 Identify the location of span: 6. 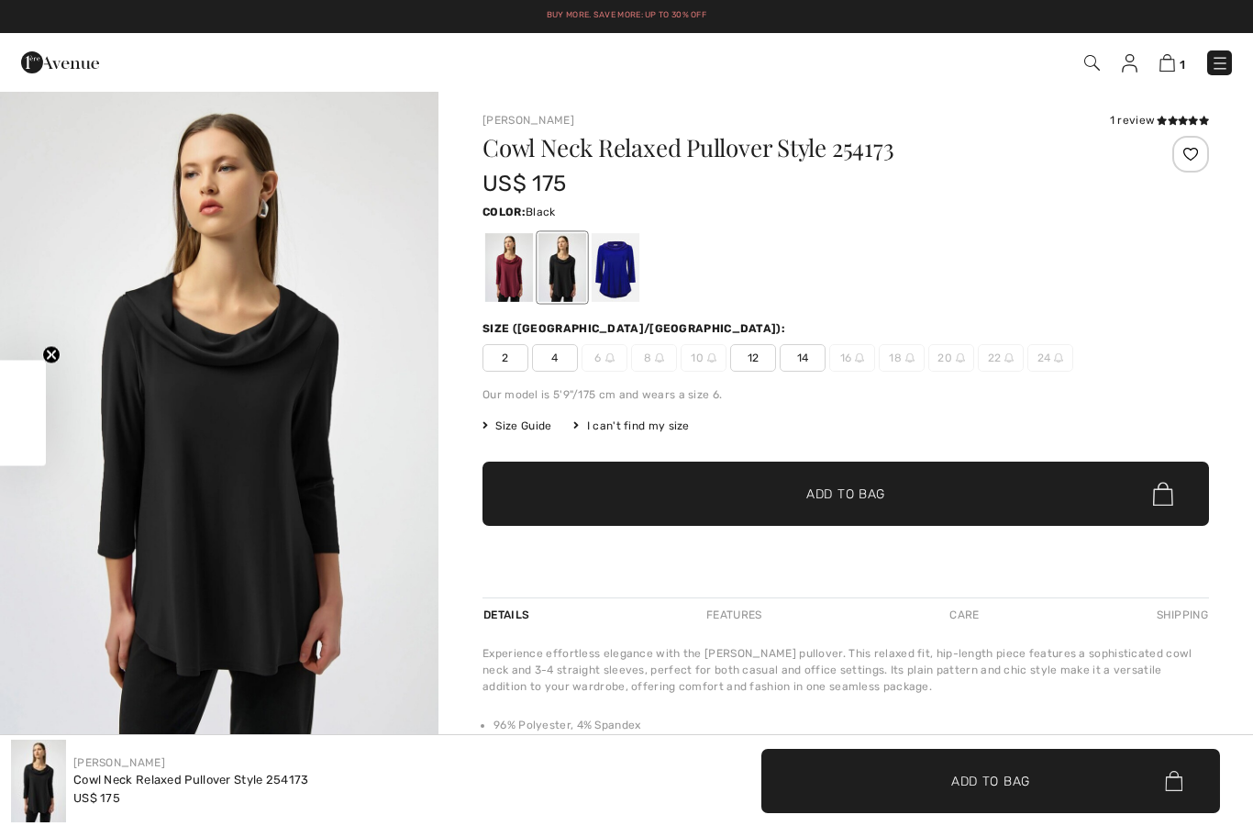
(605, 358).